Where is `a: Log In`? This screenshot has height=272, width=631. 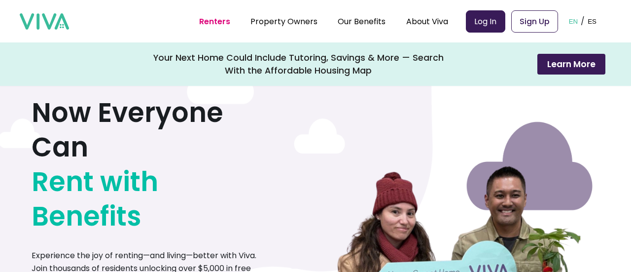 a: Log In is located at coordinates (485, 21).